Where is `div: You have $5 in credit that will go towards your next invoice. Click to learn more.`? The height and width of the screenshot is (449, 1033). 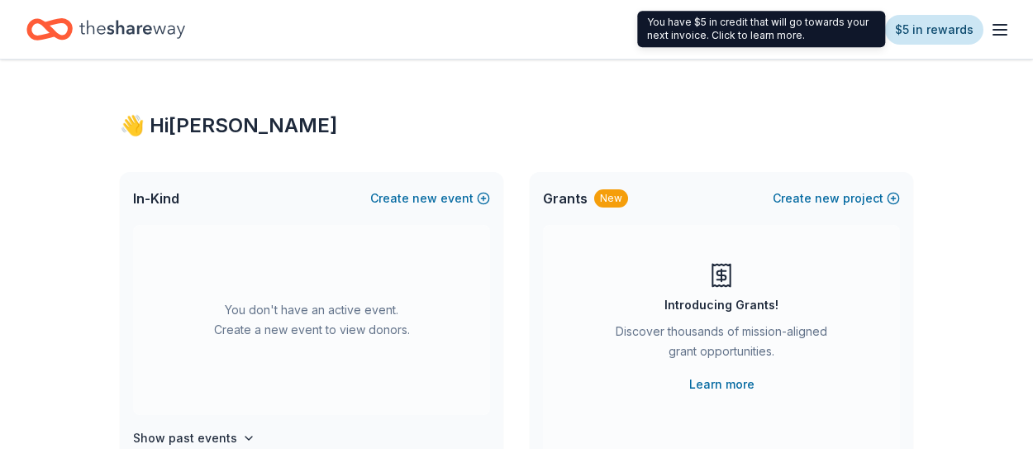 div: You have $5 in credit that will go towards your next invoice. Click to learn more. is located at coordinates (761, 29).